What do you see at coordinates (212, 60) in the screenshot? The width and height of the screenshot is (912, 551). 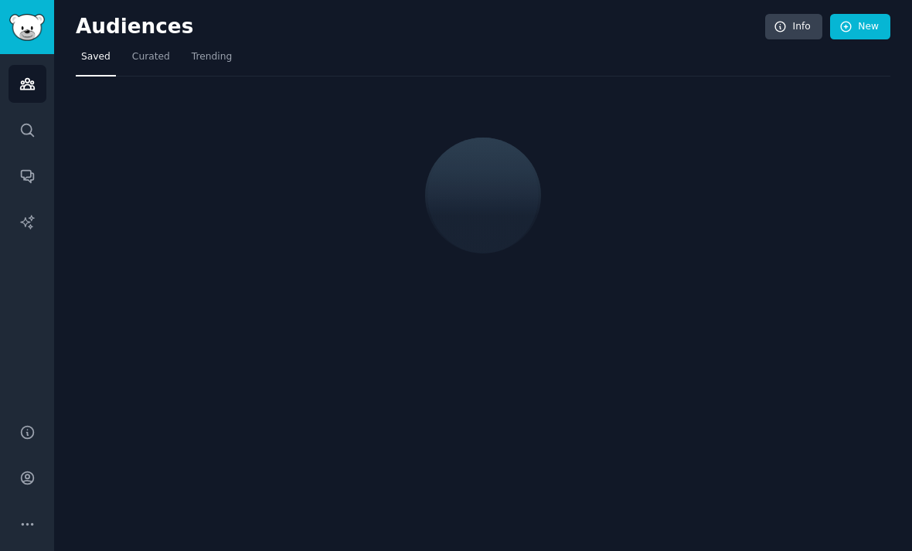 I see `a: Trending` at bounding box center [212, 60].